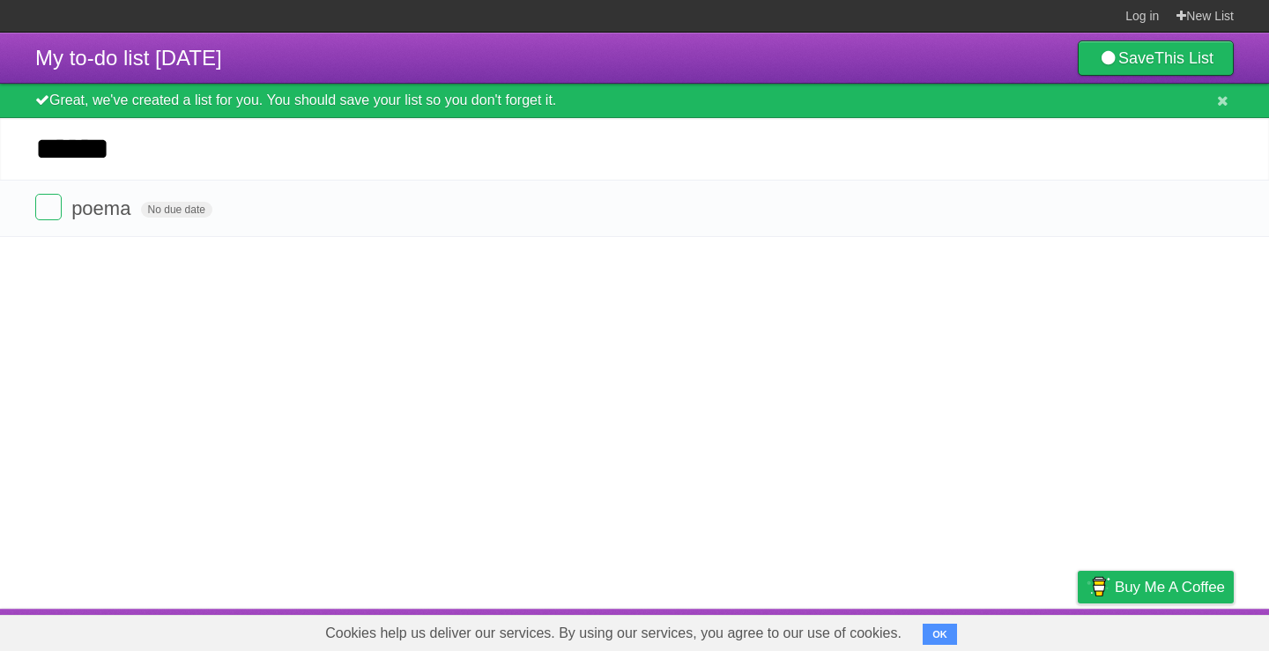  I want to click on span: Buy me a coffee, so click(1169, 587).